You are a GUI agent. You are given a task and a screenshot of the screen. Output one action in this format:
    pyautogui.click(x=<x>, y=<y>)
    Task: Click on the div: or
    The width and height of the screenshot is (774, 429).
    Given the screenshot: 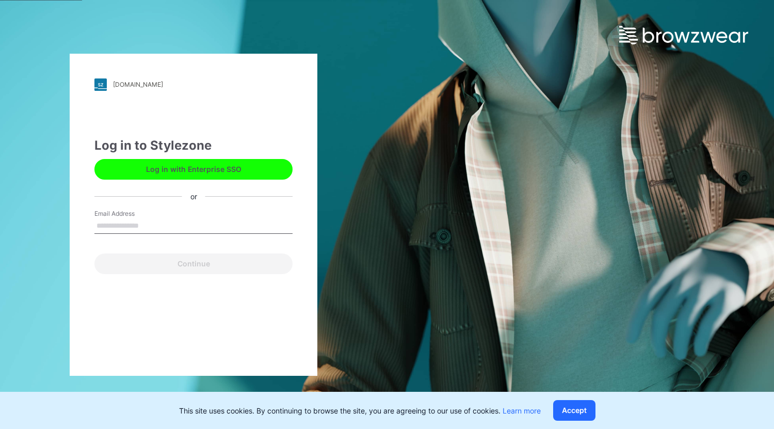 What is the action you would take?
    pyautogui.click(x=193, y=196)
    